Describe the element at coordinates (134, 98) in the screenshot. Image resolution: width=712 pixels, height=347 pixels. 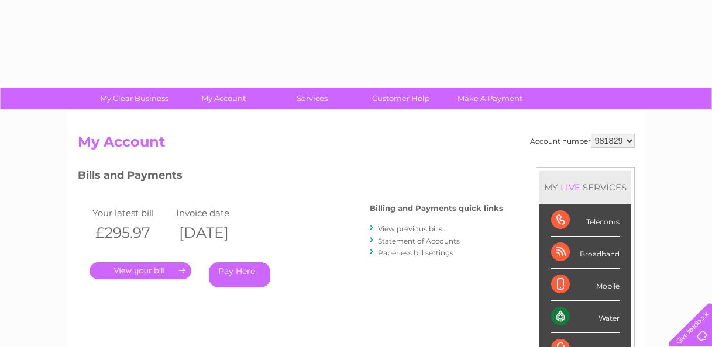
I see `a: My Clear Business` at that location.